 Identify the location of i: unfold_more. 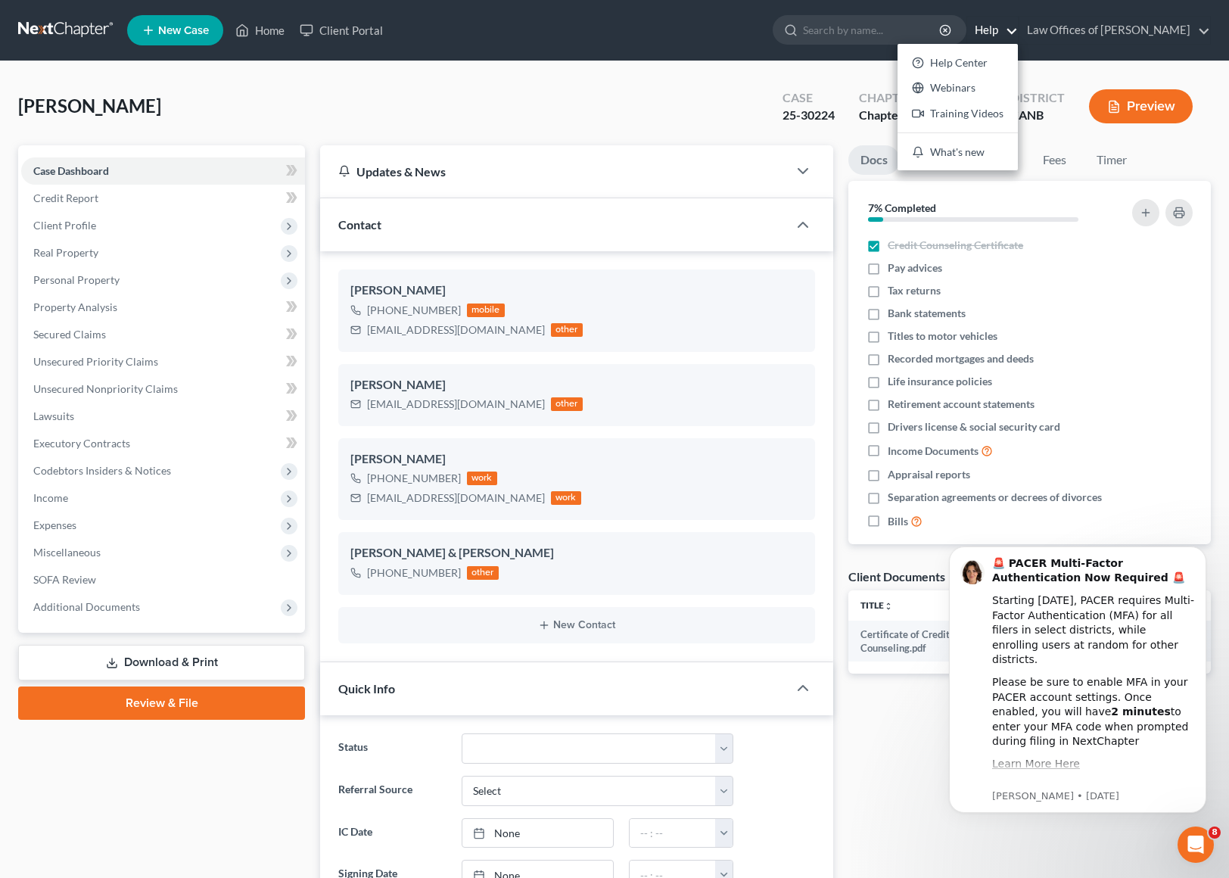
(888, 606).